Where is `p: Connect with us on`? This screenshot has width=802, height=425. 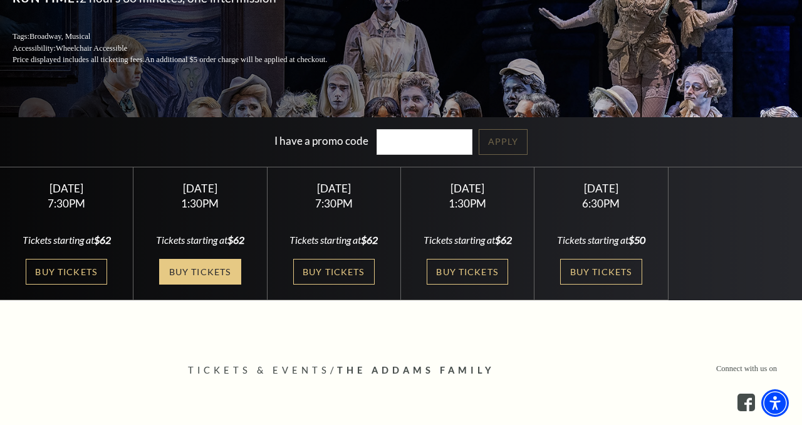
p: Connect with us on is located at coordinates (747, 369).